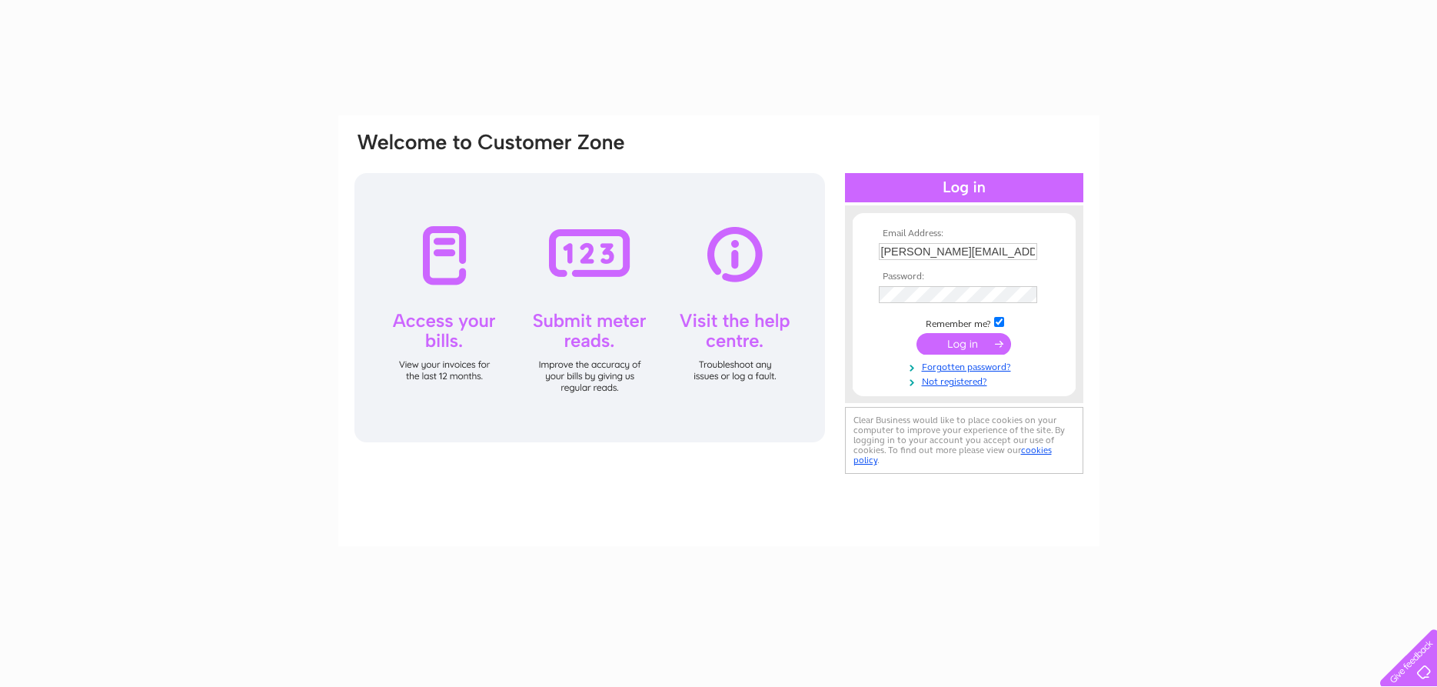 This screenshot has height=687, width=1437. What do you see at coordinates (964, 234) in the screenshot?
I see `th: Email Address:` at bounding box center [964, 234].